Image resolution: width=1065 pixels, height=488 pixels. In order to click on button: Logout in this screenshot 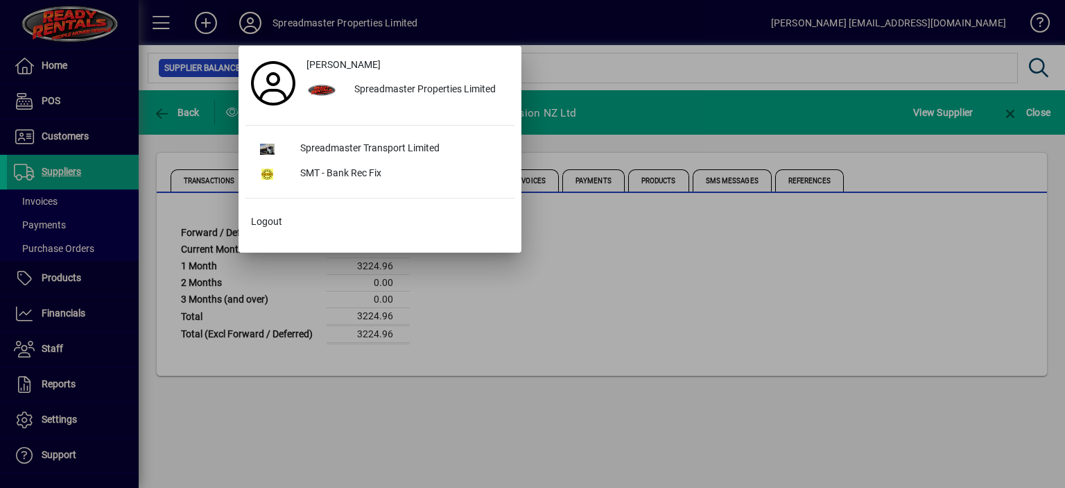, I will do `click(380, 222)`.